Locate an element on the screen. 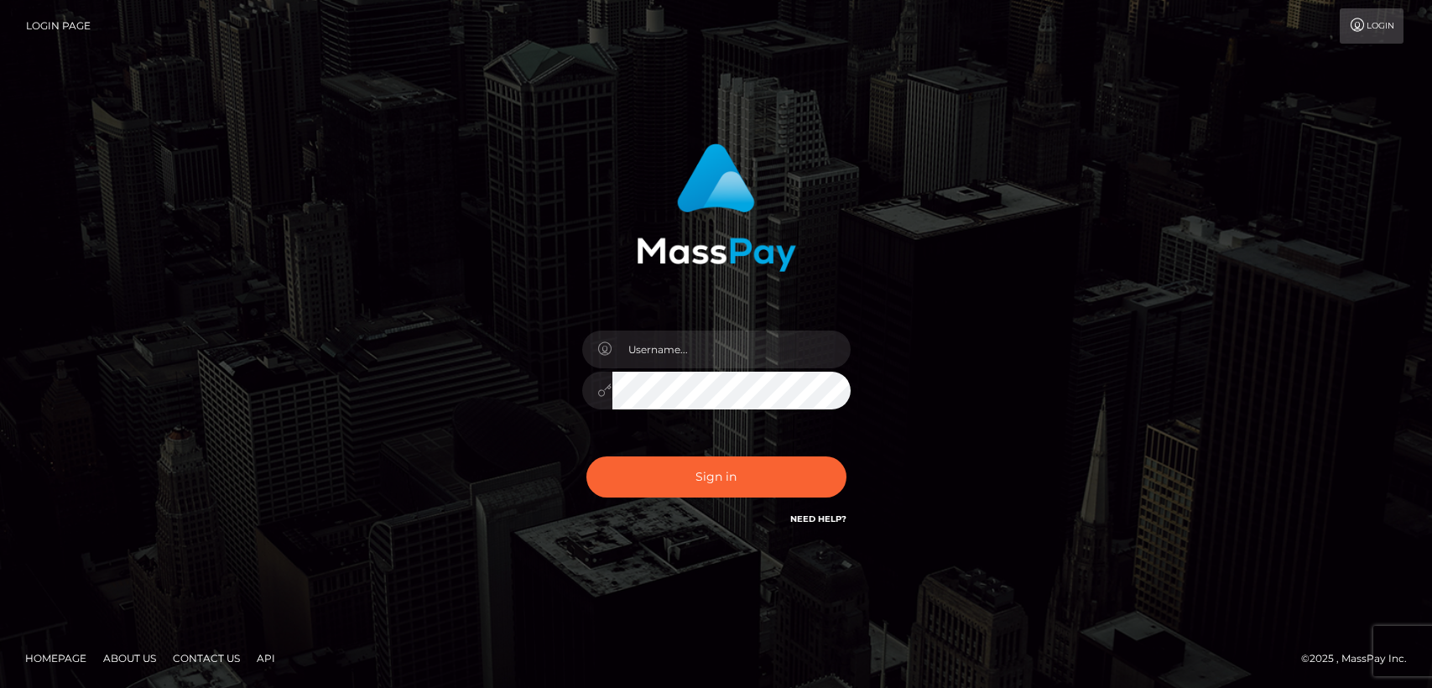 This screenshot has width=1432, height=688. a: Homepage is located at coordinates (55, 658).